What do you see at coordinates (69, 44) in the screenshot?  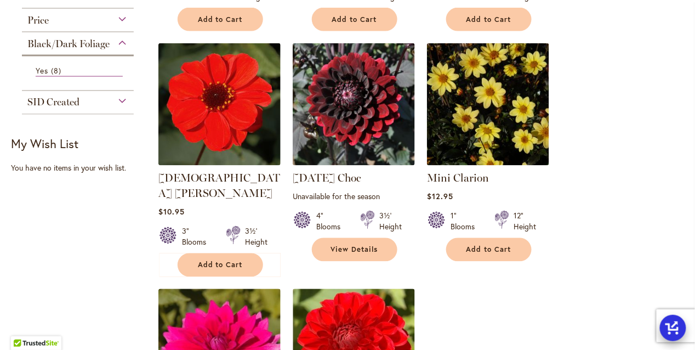 I see `span: Black/Dark Foliage` at bounding box center [69, 44].